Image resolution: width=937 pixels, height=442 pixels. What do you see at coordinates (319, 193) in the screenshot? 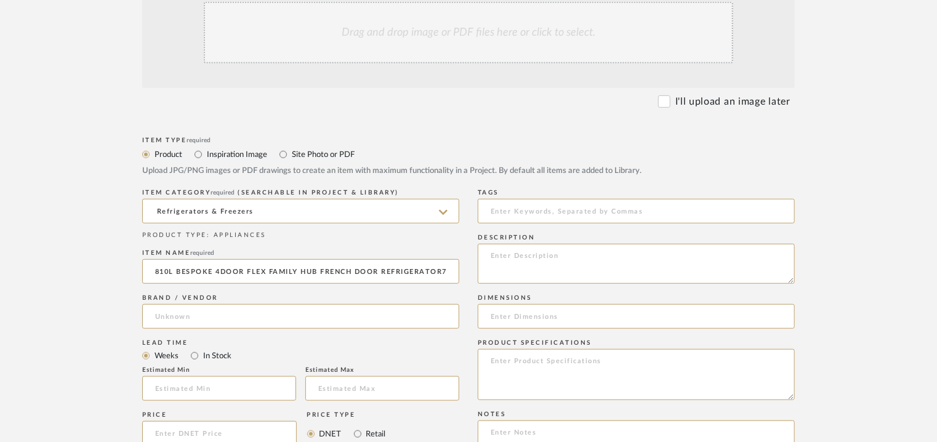
I see `span: (Searchable in Project & Library)` at bounding box center [319, 193].